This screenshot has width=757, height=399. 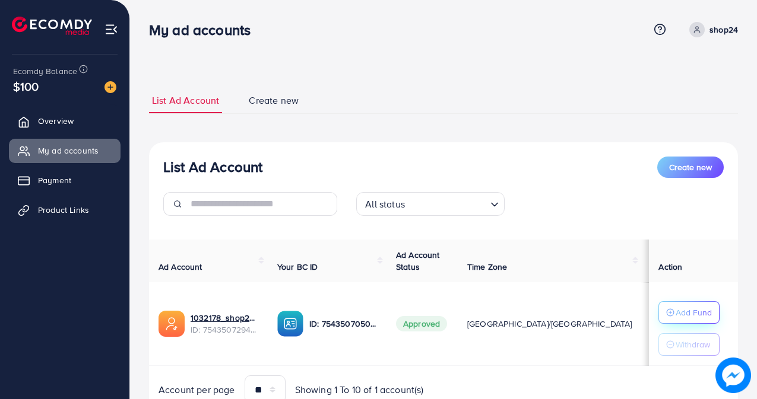 What do you see at coordinates (487, 267) in the screenshot?
I see `span: Time Zone` at bounding box center [487, 267].